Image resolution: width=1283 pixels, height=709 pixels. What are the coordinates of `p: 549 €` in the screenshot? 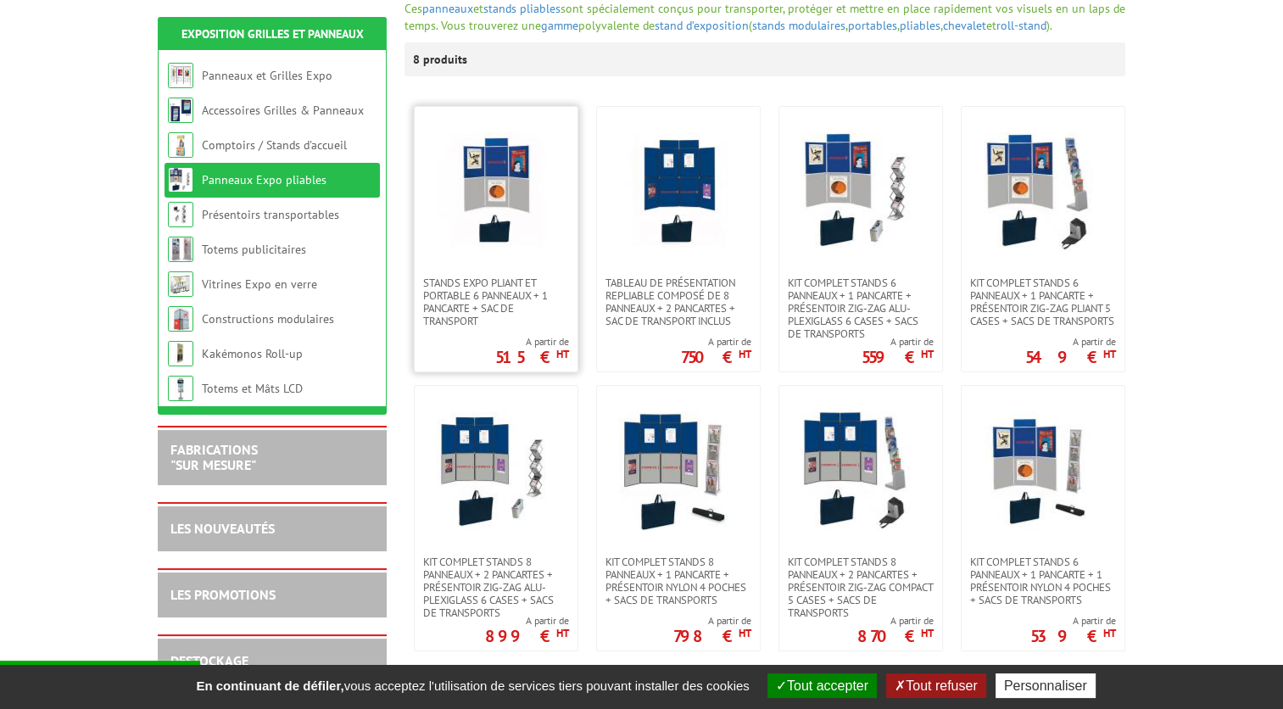 It's located at (1070, 357).